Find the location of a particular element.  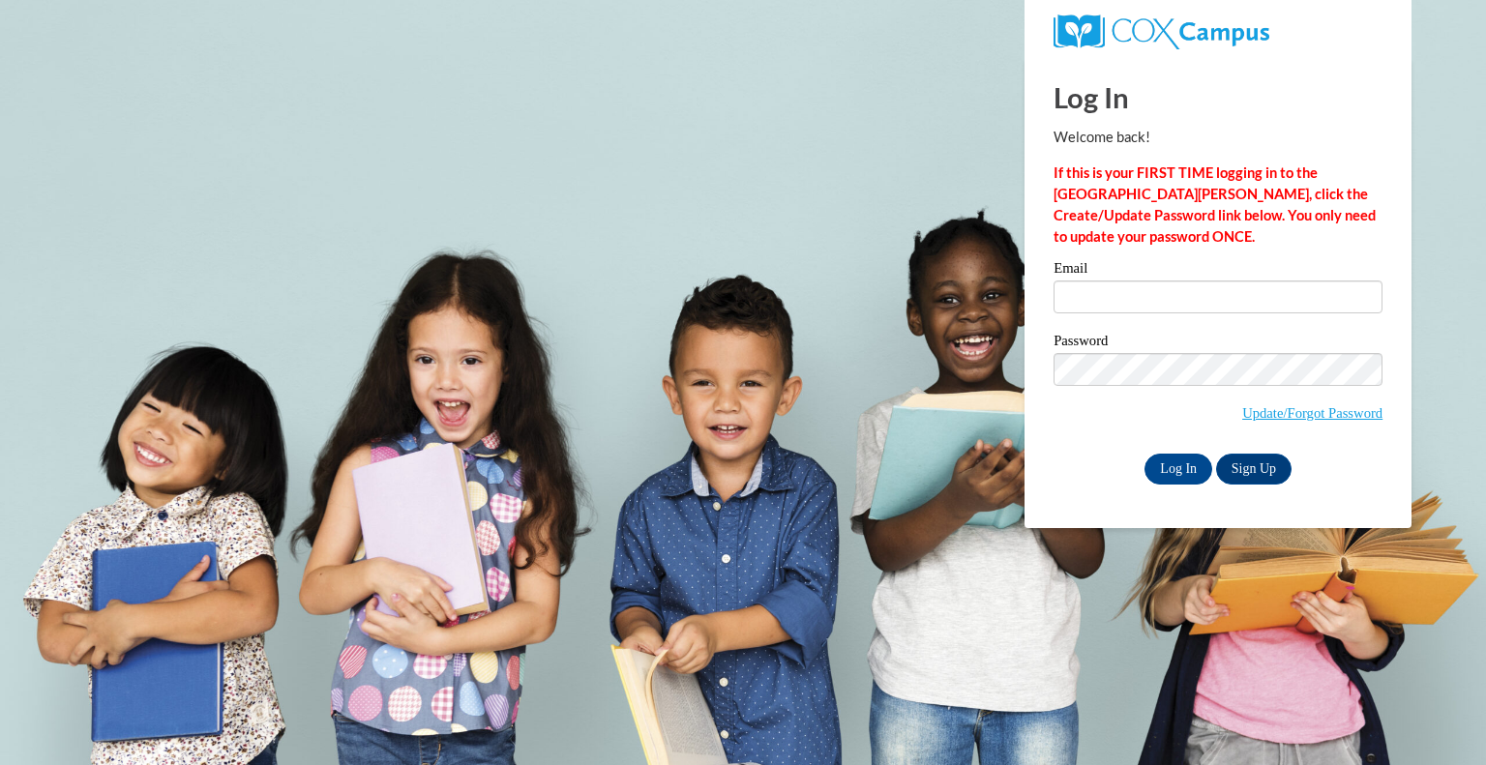

h1: Log In is located at coordinates (1218, 97).